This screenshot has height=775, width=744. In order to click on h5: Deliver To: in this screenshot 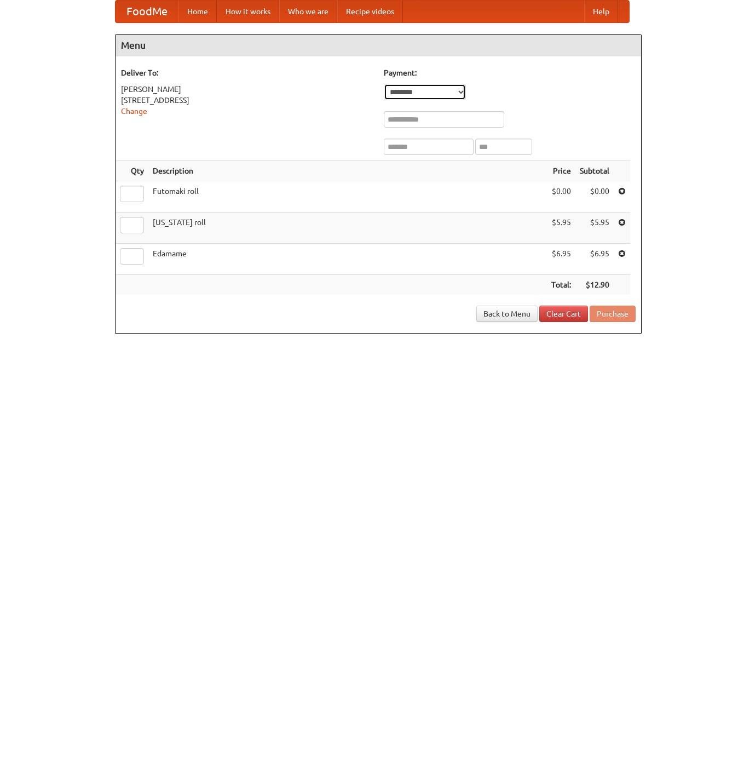, I will do `click(247, 73)`.